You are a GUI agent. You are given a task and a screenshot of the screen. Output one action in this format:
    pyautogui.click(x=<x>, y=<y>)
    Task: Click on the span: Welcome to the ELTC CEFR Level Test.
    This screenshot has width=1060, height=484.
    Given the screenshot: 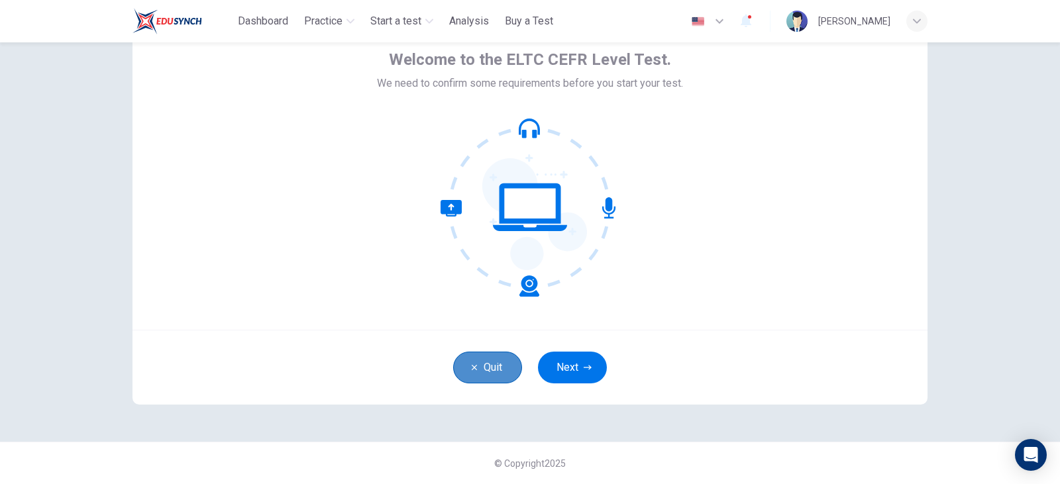 What is the action you would take?
    pyautogui.click(x=530, y=60)
    